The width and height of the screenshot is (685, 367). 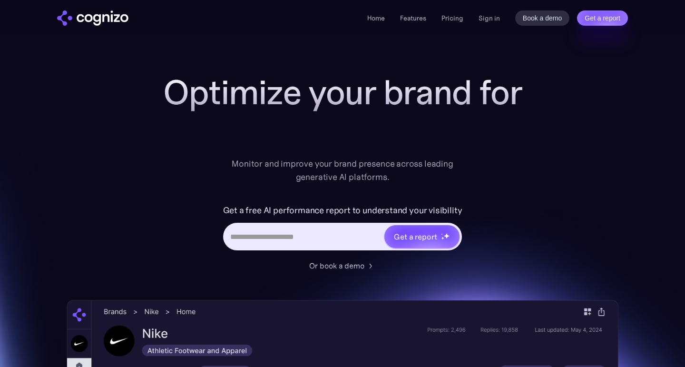 What do you see at coordinates (93, 18) in the screenshot?
I see `img: cognizo logo` at bounding box center [93, 18].